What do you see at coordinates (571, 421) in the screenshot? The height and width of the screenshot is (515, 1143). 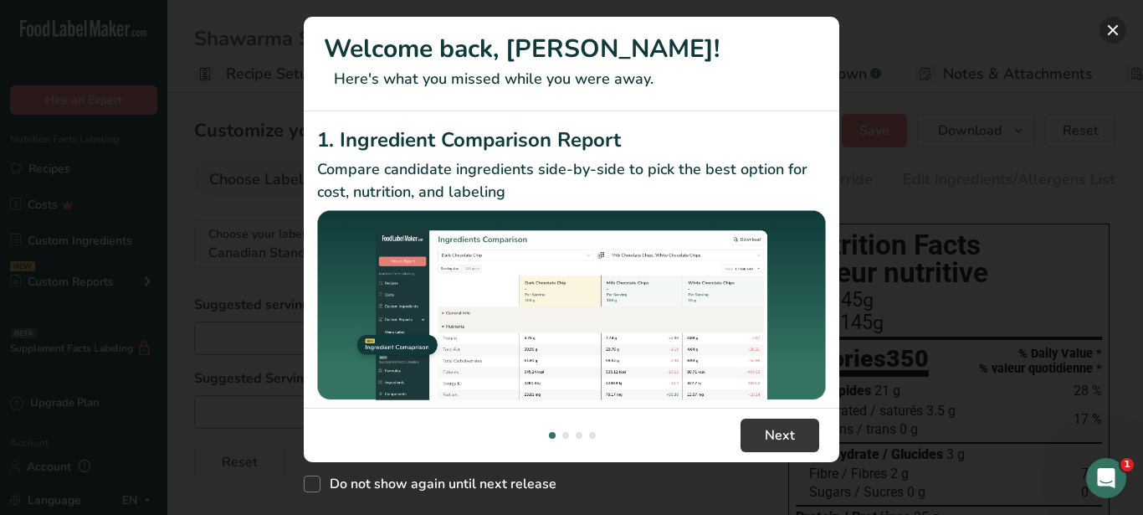 I see `h2: 2. Formulate Recipes By Percentage` at bounding box center [571, 421].